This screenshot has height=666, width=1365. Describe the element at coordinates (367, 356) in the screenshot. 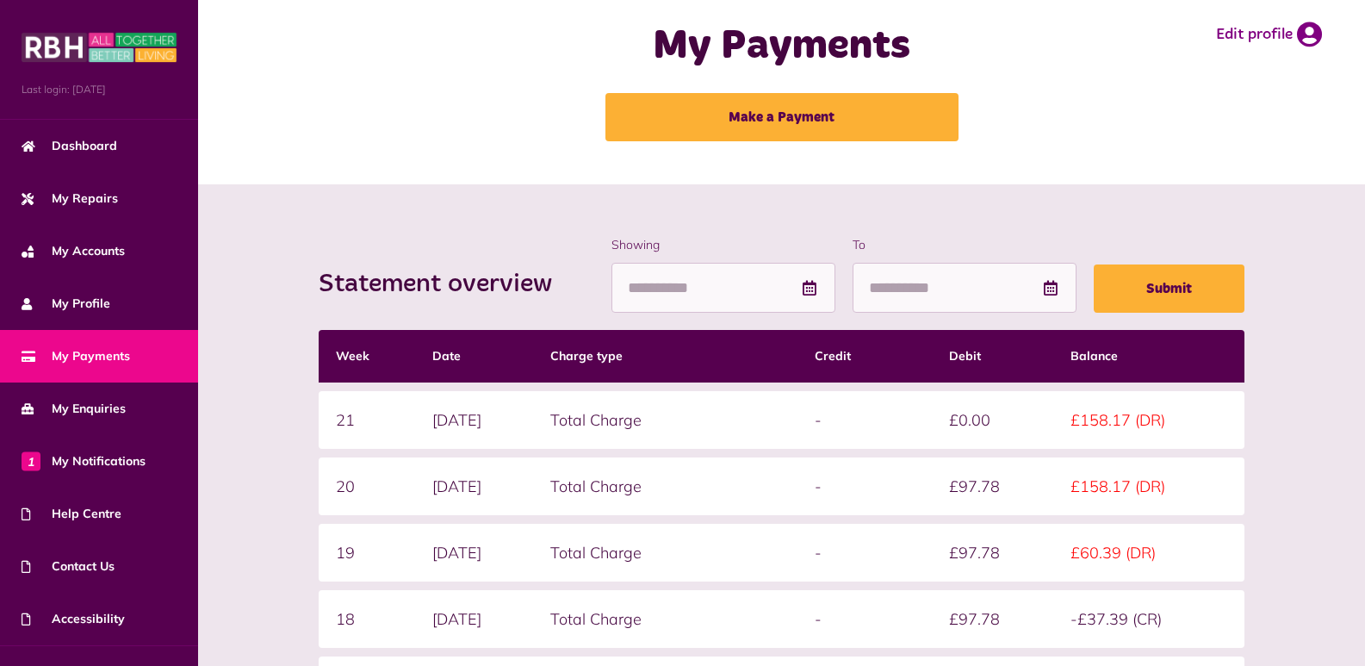

I see `th: Week` at that location.